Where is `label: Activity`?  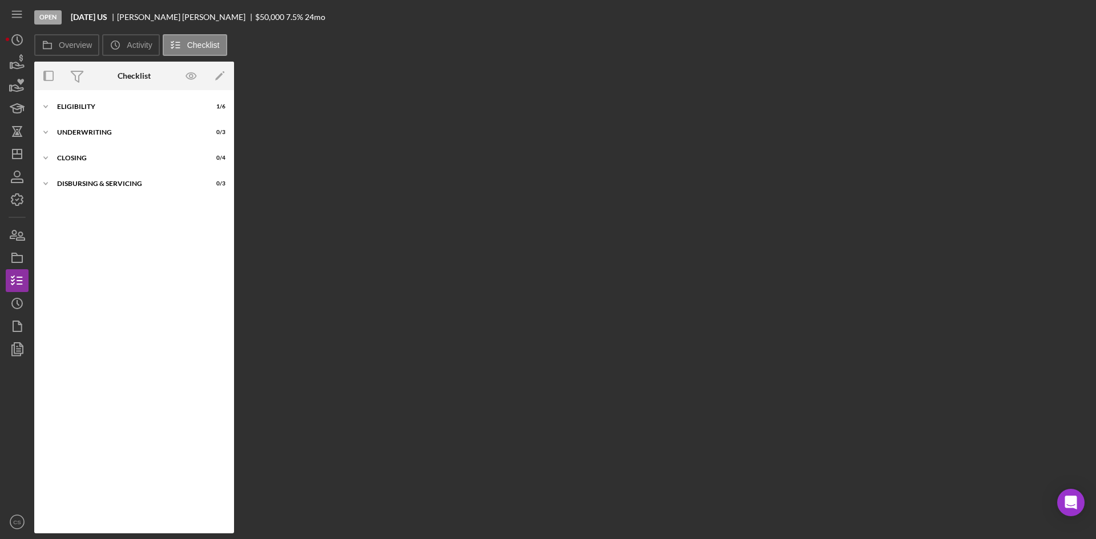
label: Activity is located at coordinates (139, 45).